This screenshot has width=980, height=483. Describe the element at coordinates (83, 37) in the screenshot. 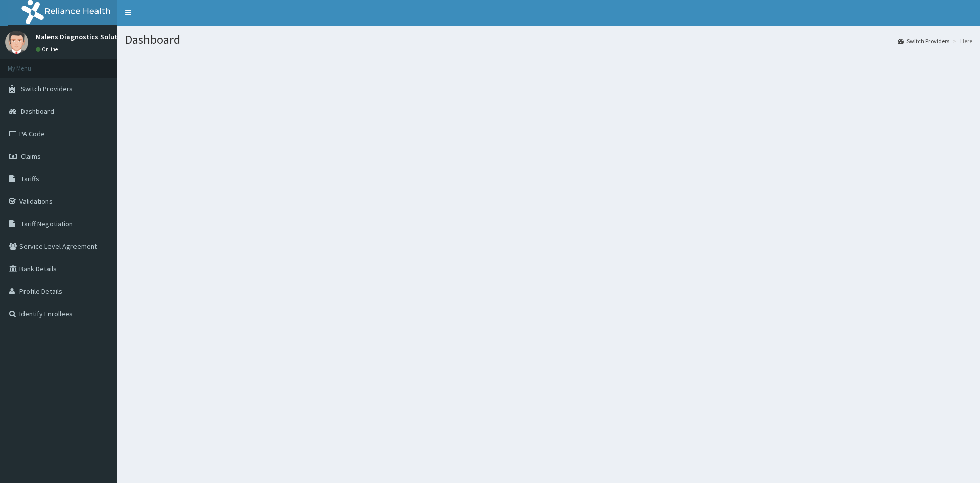

I see `p: Malens Diagnostics Solutions` at that location.